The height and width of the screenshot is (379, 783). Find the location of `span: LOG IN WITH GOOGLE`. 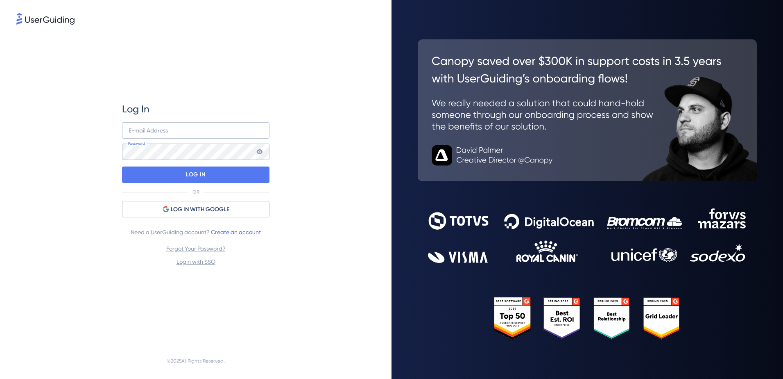

span: LOG IN WITH GOOGLE is located at coordinates (200, 209).